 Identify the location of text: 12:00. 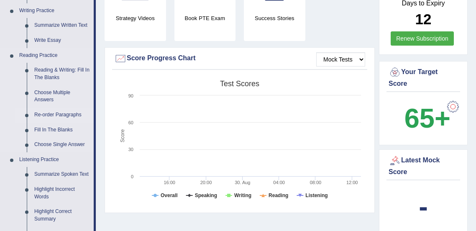
(352, 182).